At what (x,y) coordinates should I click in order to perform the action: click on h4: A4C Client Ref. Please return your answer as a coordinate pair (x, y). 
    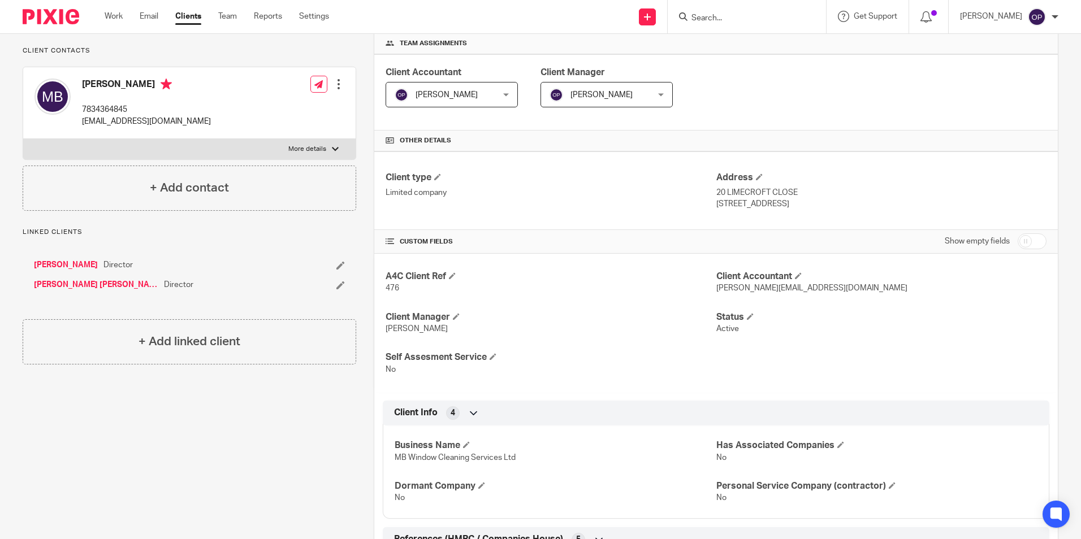
    Looking at the image, I should click on (551, 276).